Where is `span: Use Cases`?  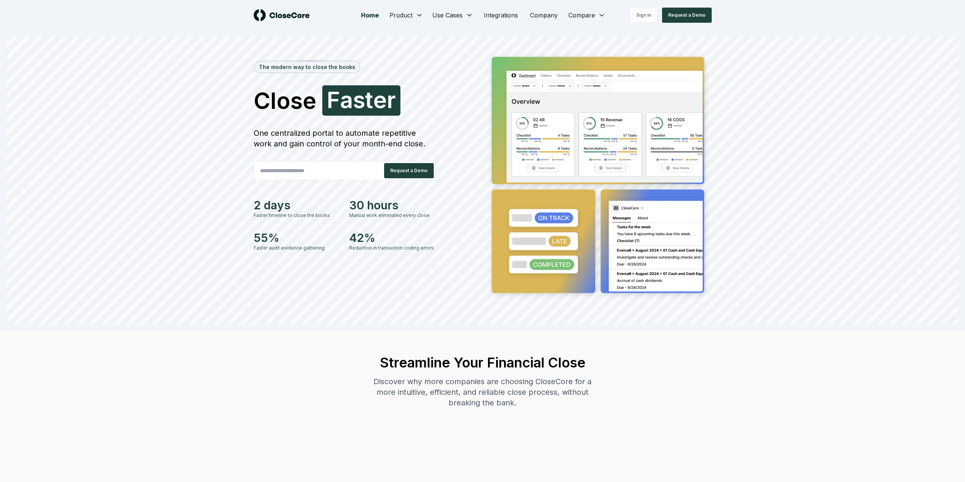 span: Use Cases is located at coordinates (448, 15).